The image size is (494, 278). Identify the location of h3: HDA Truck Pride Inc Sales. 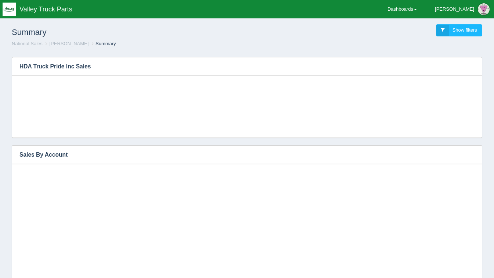
(241, 66).